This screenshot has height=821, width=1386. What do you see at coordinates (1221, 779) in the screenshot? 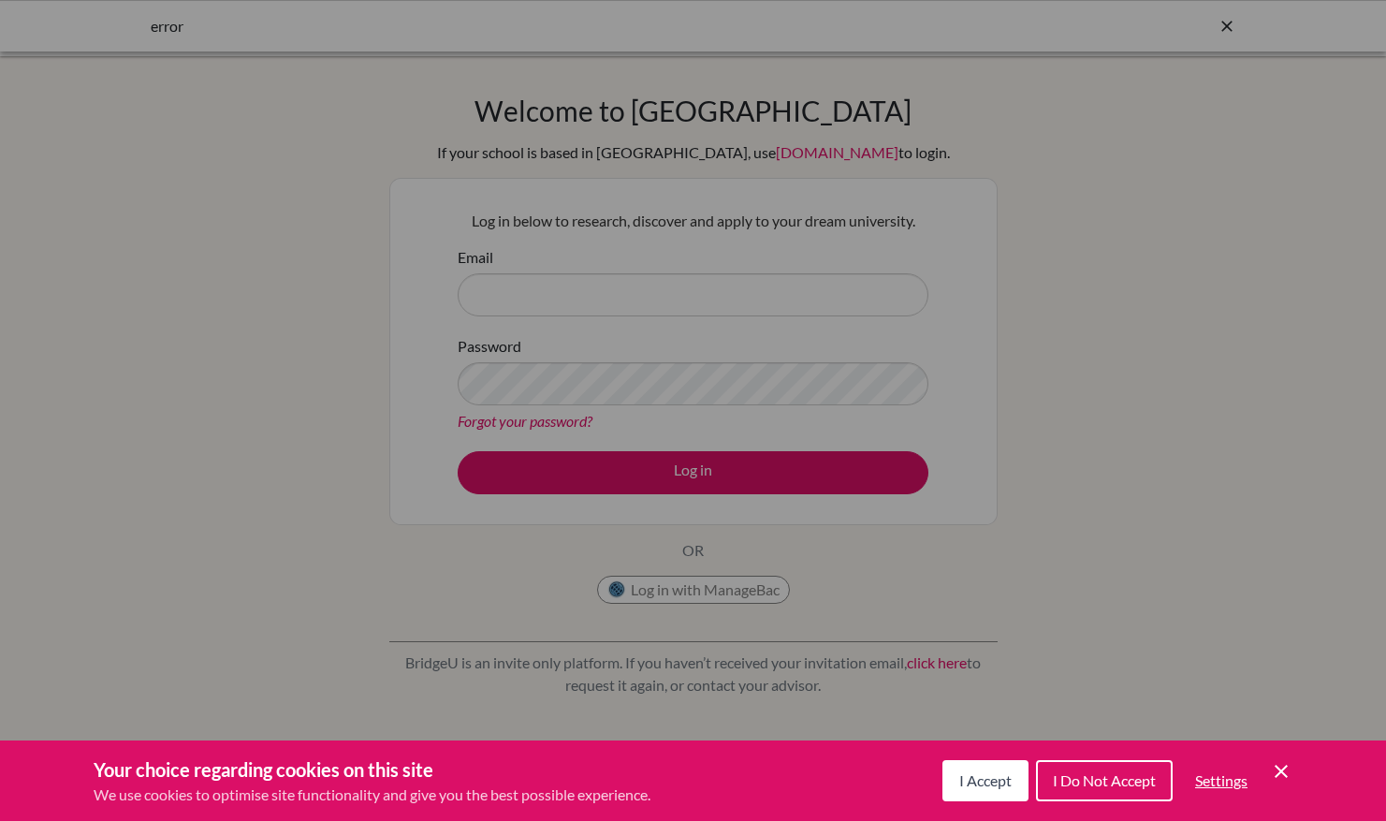
I see `span: Settings` at bounding box center [1221, 779].